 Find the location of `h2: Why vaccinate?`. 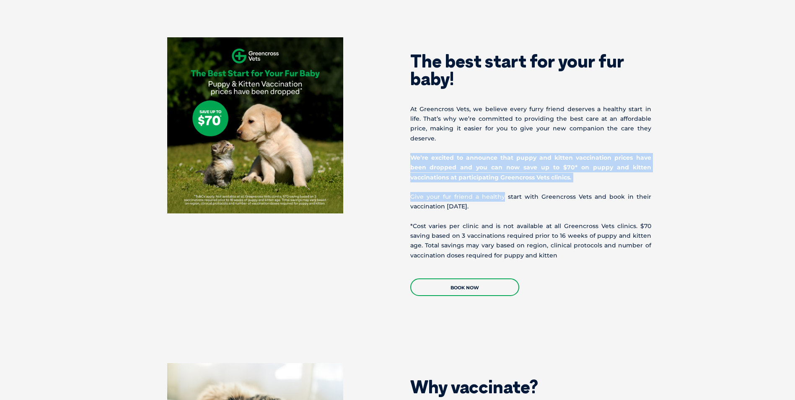

h2: Why vaccinate? is located at coordinates (531, 387).